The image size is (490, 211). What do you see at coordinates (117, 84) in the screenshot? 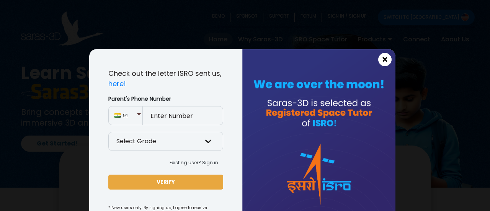
I see `a: here!` at bounding box center [117, 84].